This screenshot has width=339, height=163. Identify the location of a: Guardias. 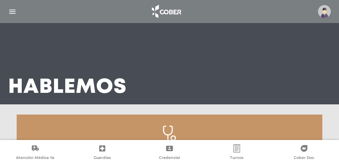
(102, 153).